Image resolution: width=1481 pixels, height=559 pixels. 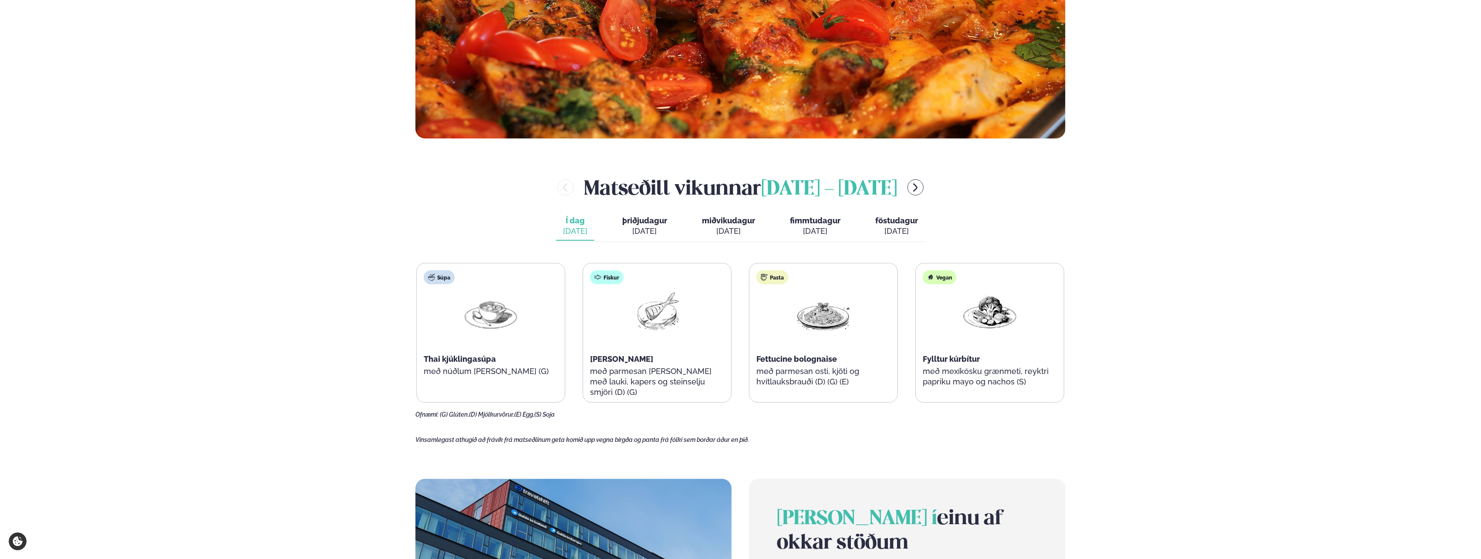 I want to click on img: fish.svg, so click(x=598, y=277).